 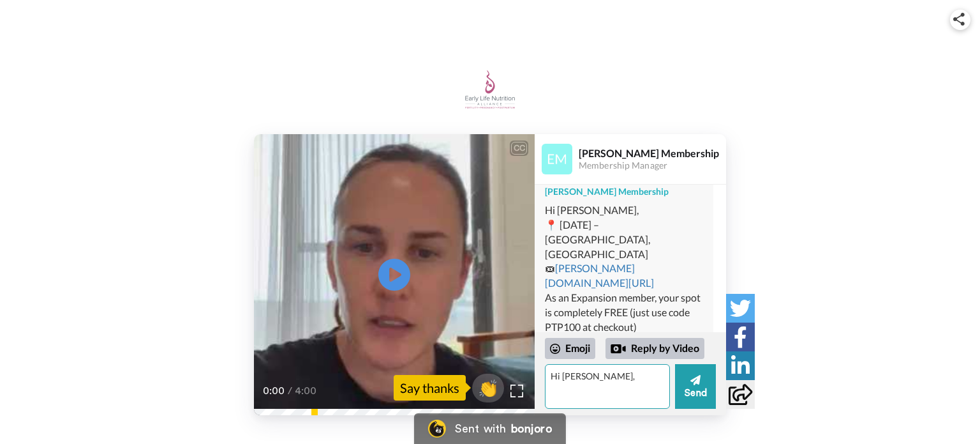 What do you see at coordinates (490, 428) in the screenshot?
I see `a: Bonjoro LogoSent withbonjoro` at bounding box center [490, 428].